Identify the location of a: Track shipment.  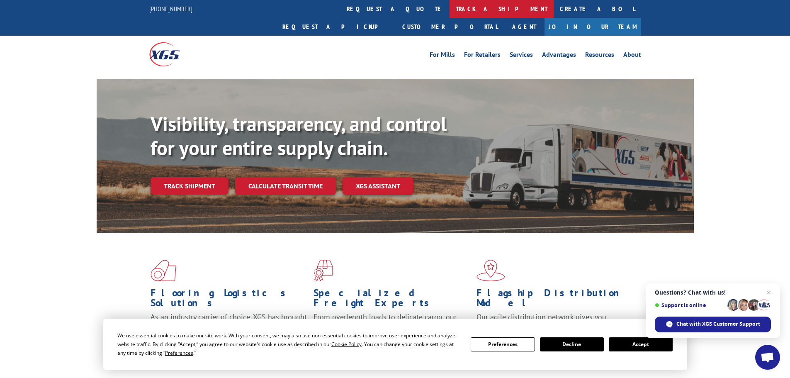
(189, 186).